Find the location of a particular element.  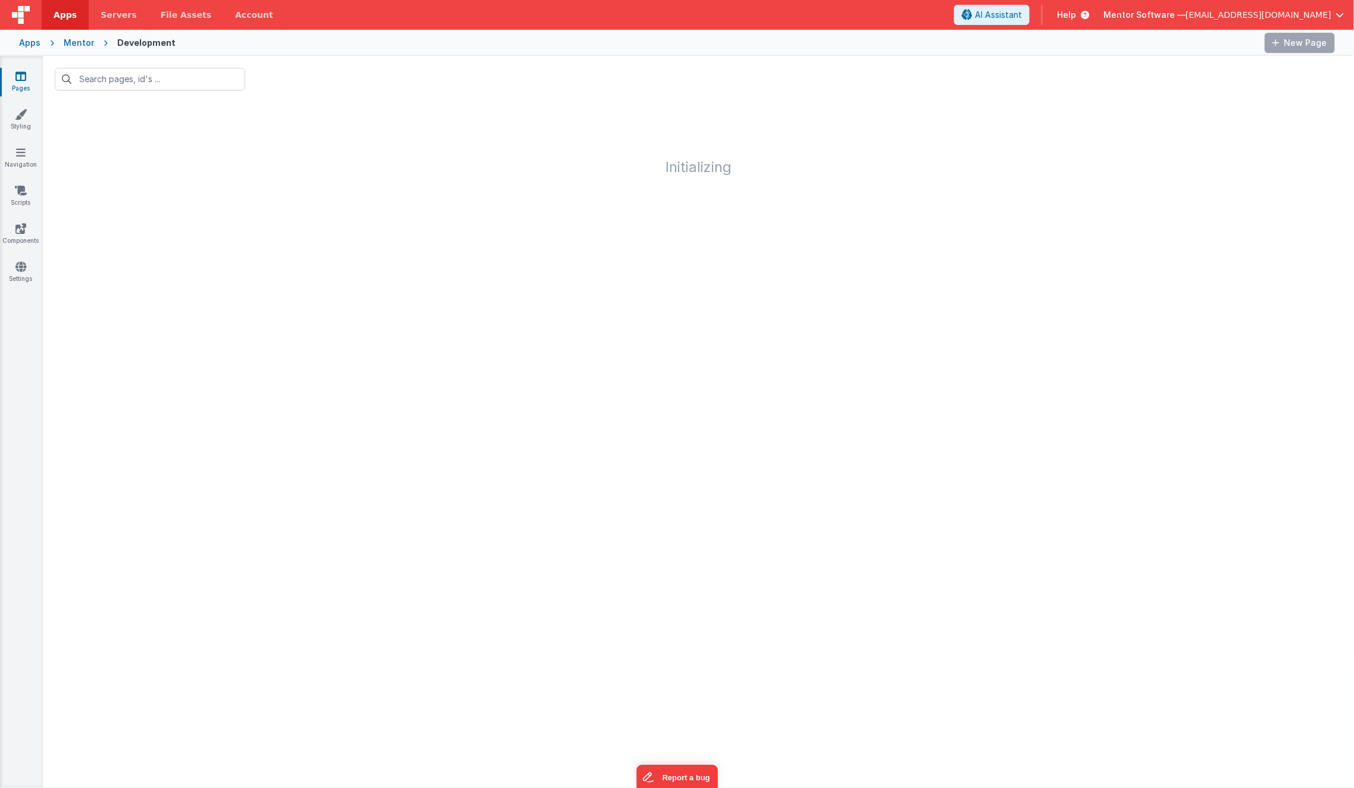

div: Apps is located at coordinates (30, 43).